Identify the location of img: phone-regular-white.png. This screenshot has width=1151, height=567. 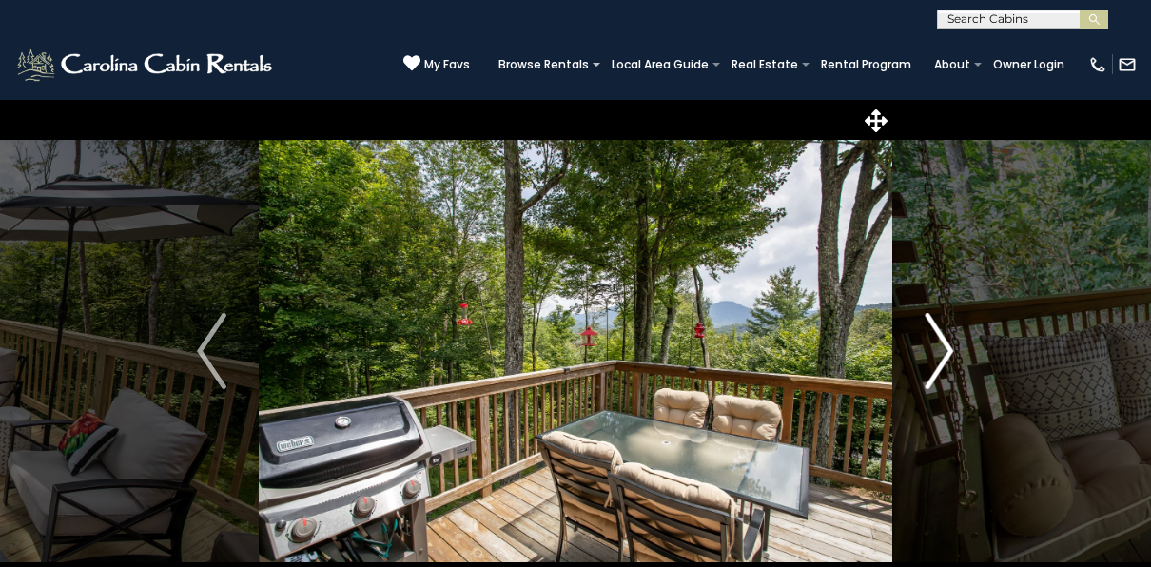
(1097, 65).